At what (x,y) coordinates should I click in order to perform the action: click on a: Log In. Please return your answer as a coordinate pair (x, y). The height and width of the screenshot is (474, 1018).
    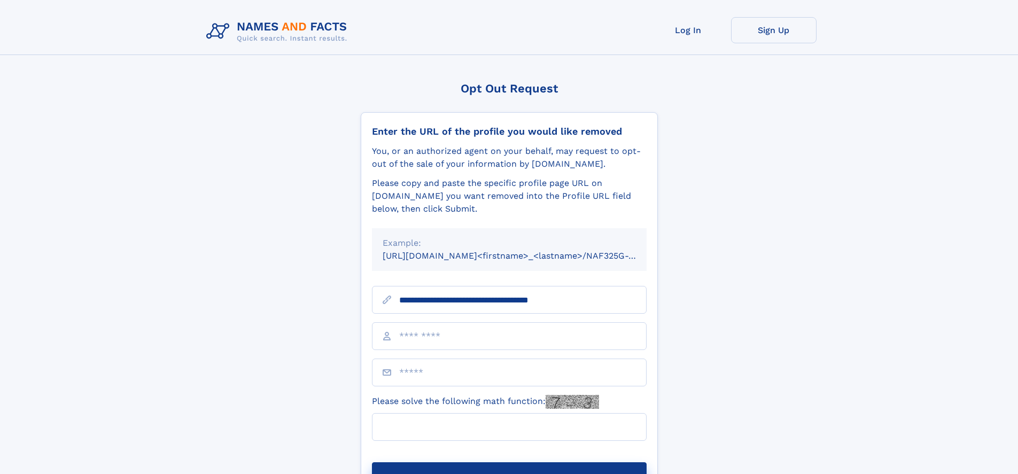
    Looking at the image, I should click on (688, 30).